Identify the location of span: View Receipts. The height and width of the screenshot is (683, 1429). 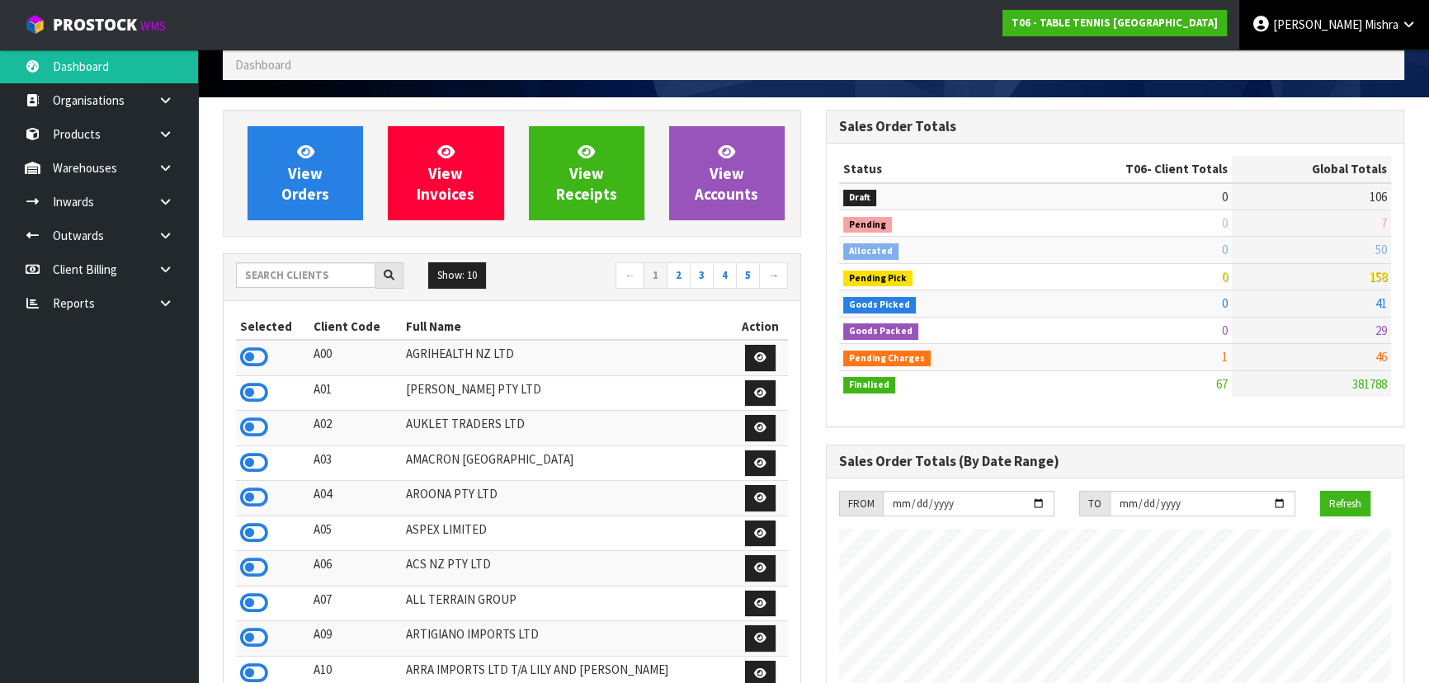
(587, 172).